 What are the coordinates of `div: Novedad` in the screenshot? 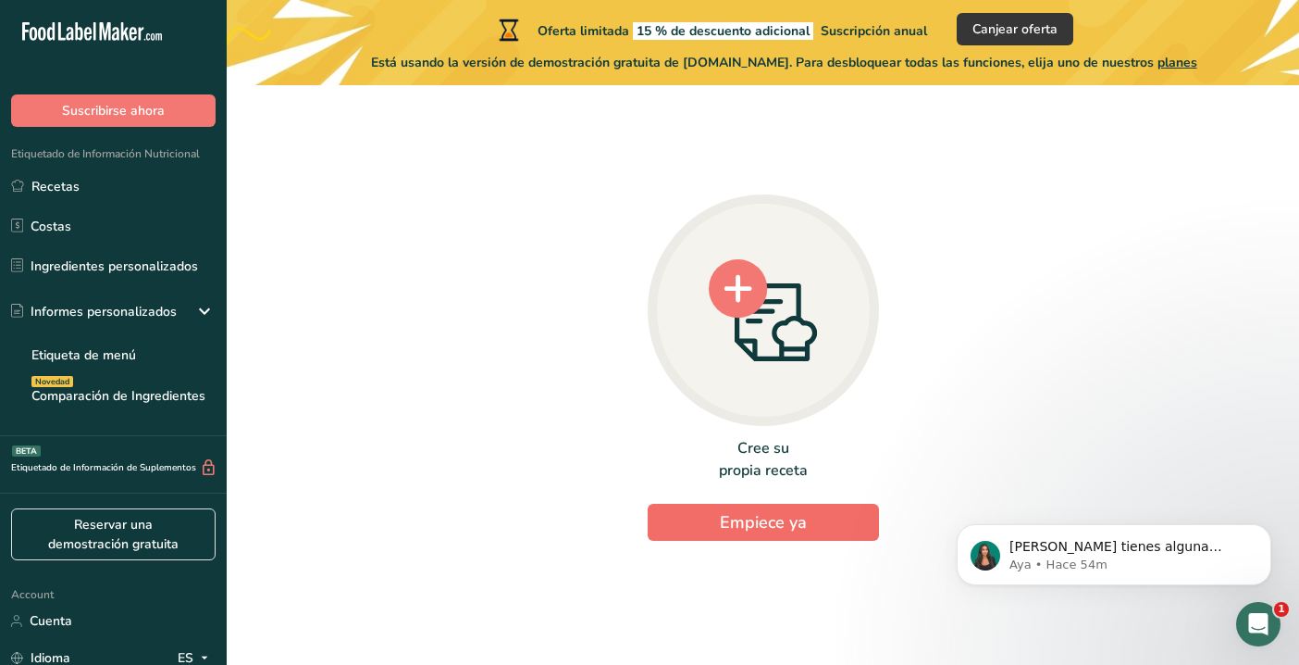 It's located at (52, 381).